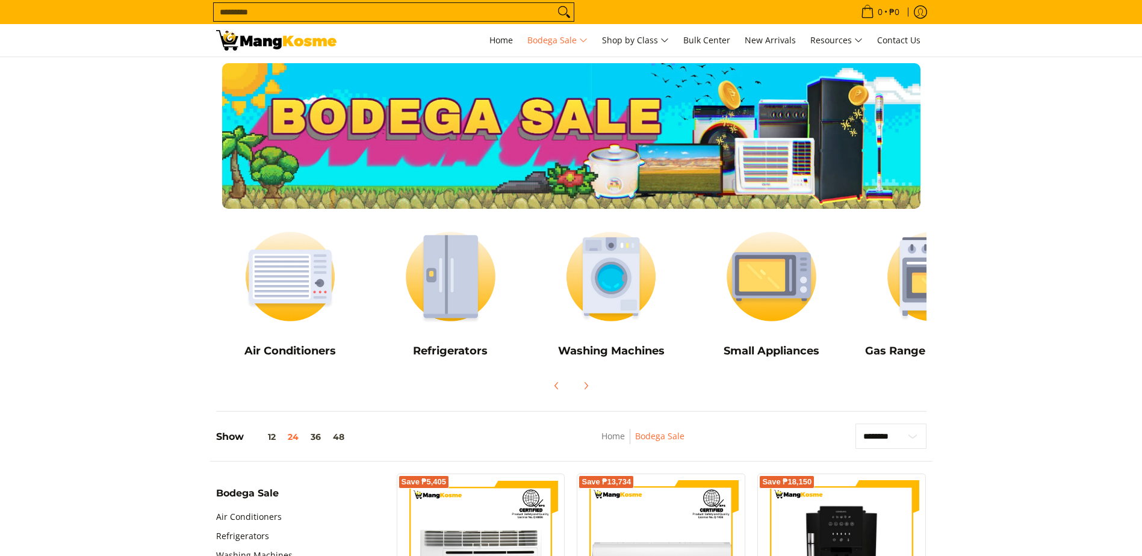 This screenshot has width=1142, height=556. Describe the element at coordinates (243, 536) in the screenshot. I see `a: Refrigerators` at that location.